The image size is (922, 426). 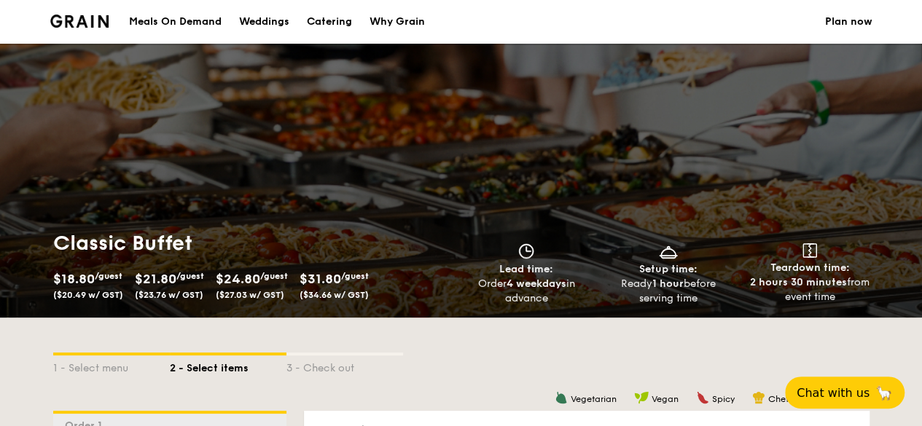 What do you see at coordinates (818, 399) in the screenshot?
I see `span: Chef's recommendation` at bounding box center [818, 399].